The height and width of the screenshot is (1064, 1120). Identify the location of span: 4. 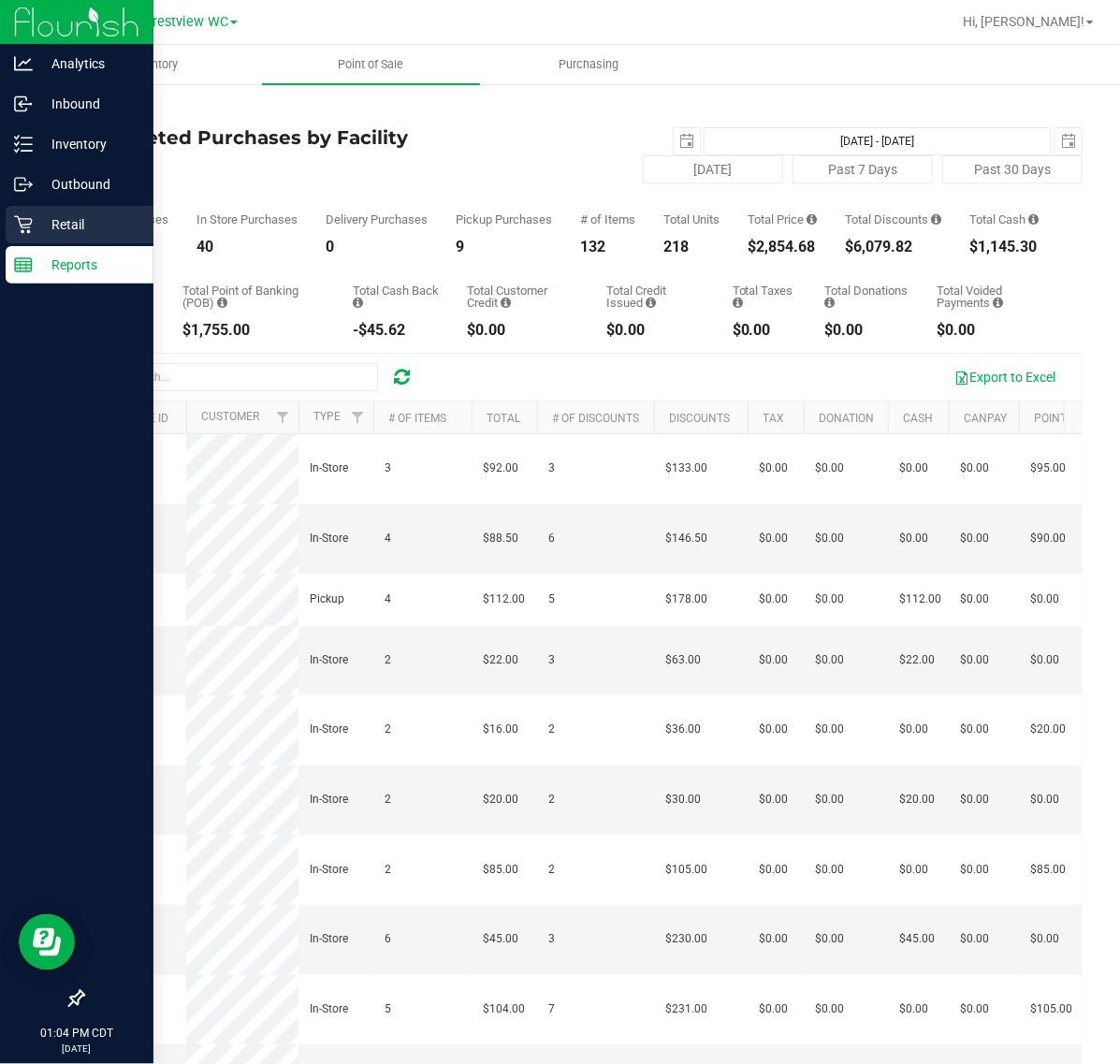
(388, 598).